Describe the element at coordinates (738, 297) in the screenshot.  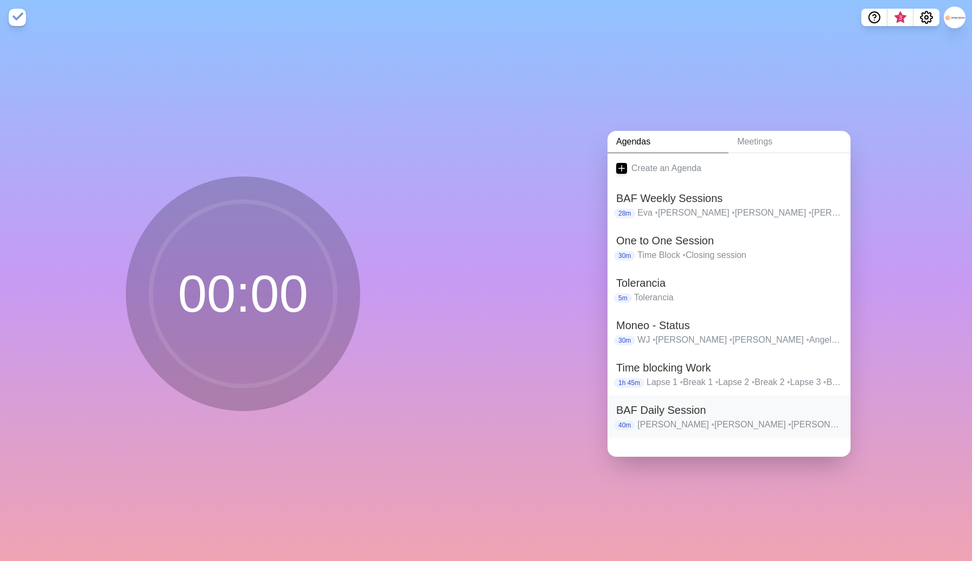
I see `p: Tolerancia` at that location.